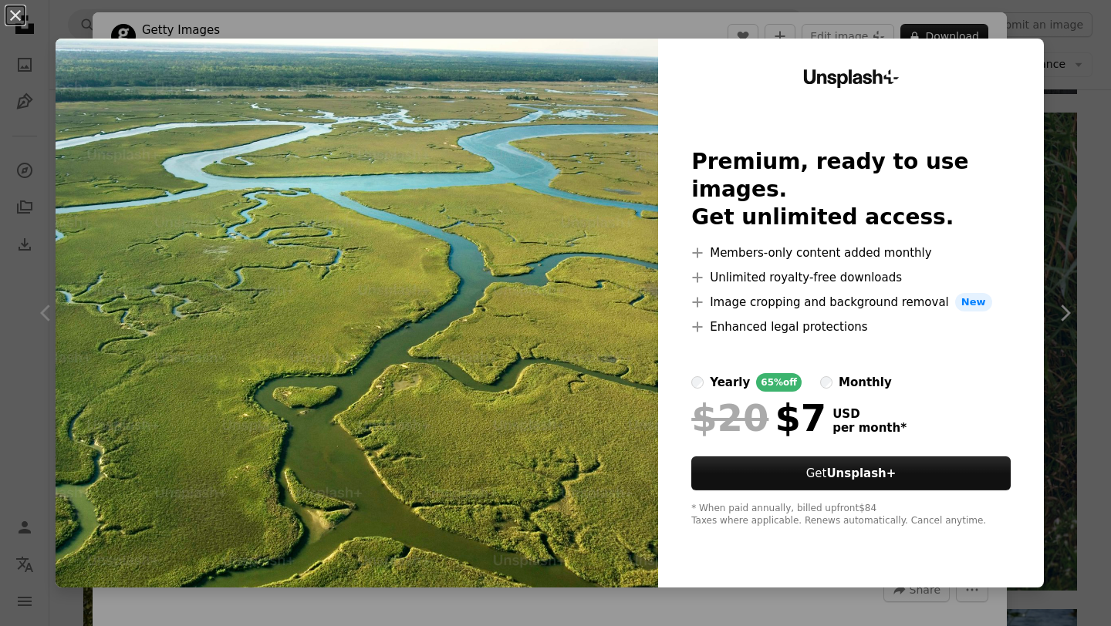  What do you see at coordinates (826, 383) in the screenshot?
I see `input: monthly` at bounding box center [826, 383].